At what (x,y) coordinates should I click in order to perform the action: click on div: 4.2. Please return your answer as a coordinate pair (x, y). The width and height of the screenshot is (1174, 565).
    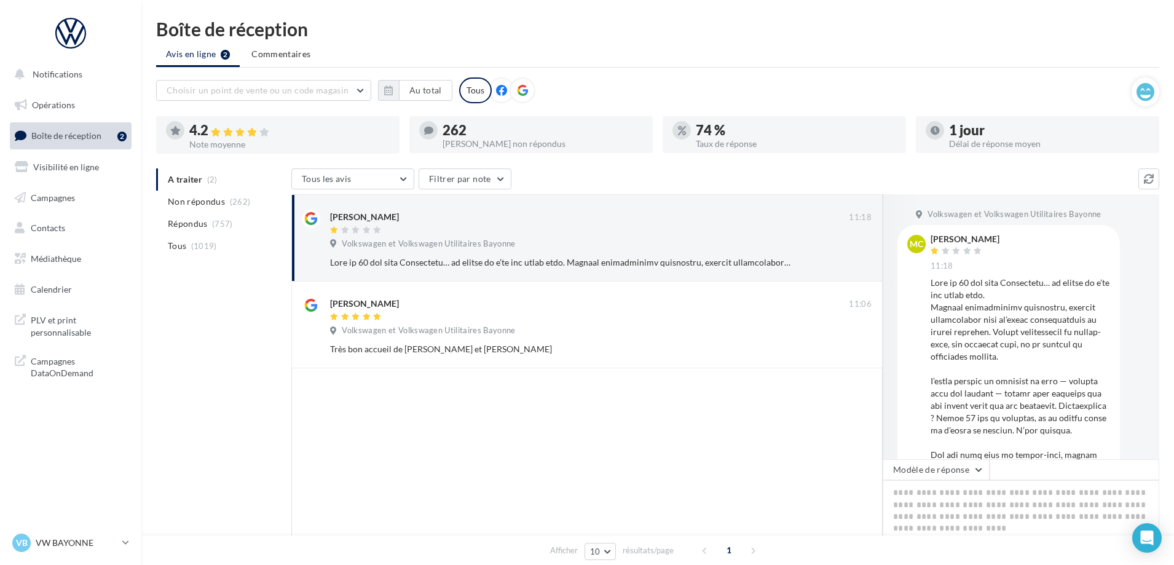
    Looking at the image, I should click on (290, 130).